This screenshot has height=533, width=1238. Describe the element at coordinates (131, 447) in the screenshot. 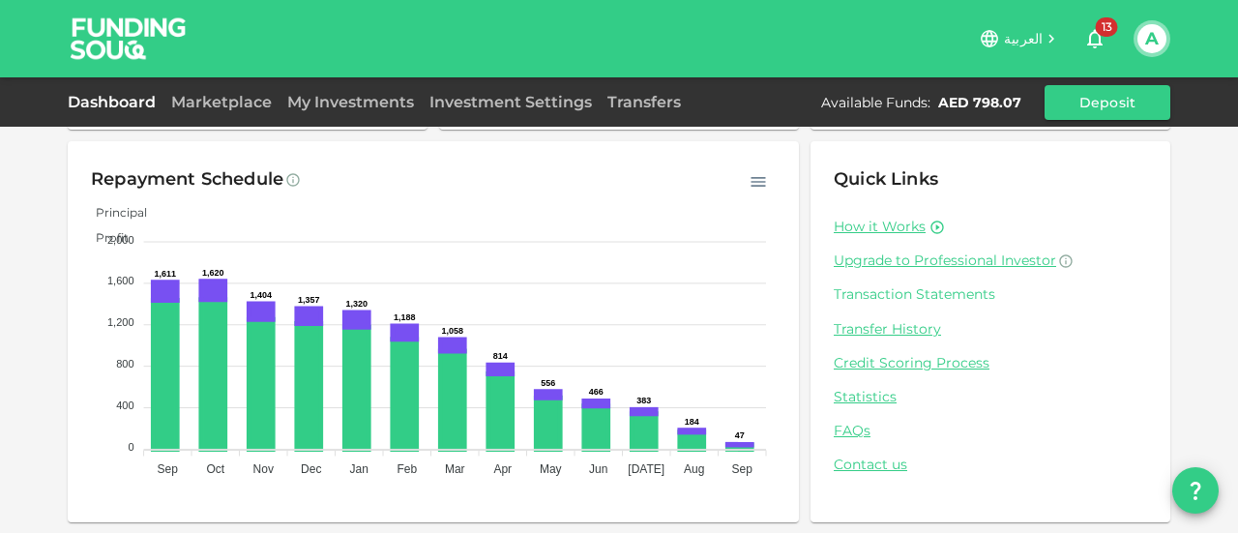

I see `tspan: 0` at that location.